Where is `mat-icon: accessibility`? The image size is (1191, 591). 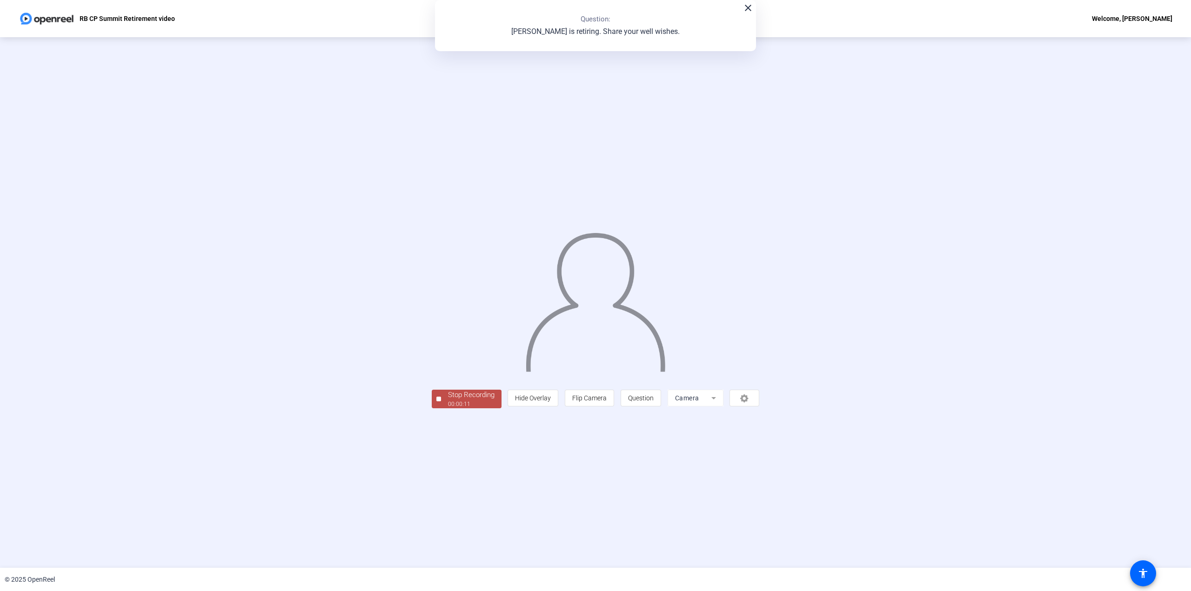 mat-icon: accessibility is located at coordinates (1143, 574).